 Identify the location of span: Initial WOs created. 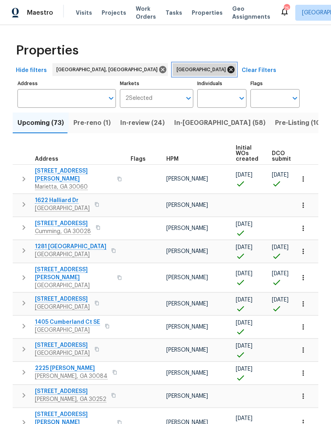
(247, 153).